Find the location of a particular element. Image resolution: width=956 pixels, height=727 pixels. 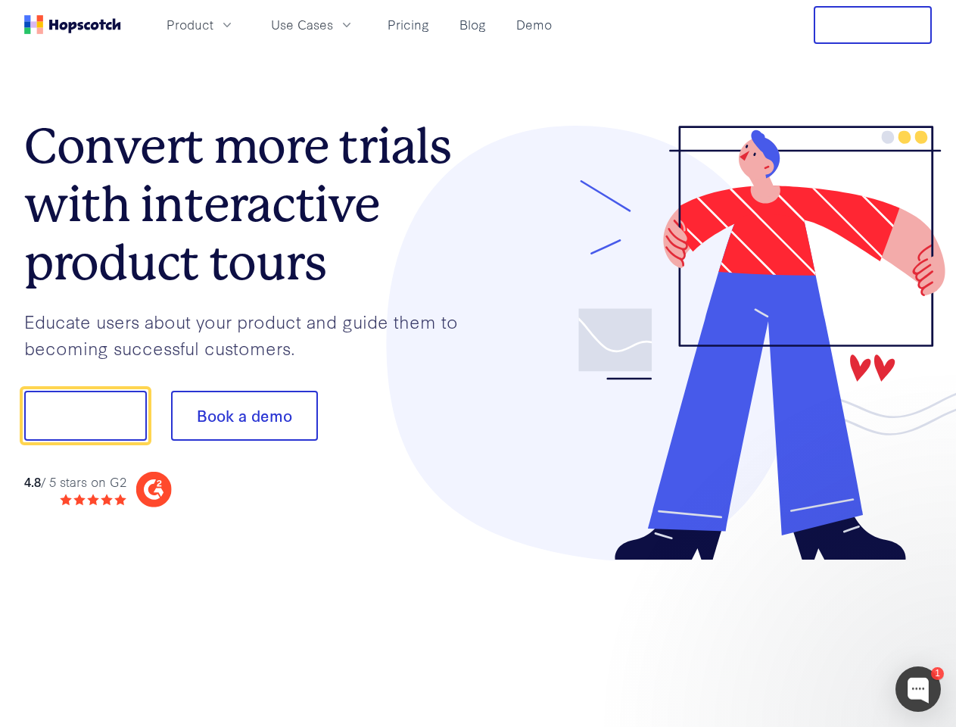

strong: 4.8 is located at coordinates (33, 481).